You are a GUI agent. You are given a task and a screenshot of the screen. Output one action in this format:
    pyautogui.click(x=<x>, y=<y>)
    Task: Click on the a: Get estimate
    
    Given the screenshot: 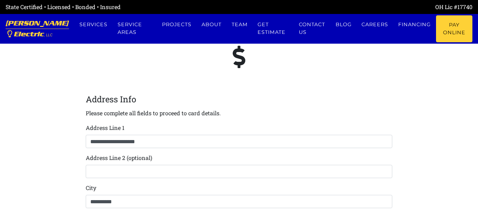 What is the action you would take?
    pyautogui.click(x=273, y=28)
    